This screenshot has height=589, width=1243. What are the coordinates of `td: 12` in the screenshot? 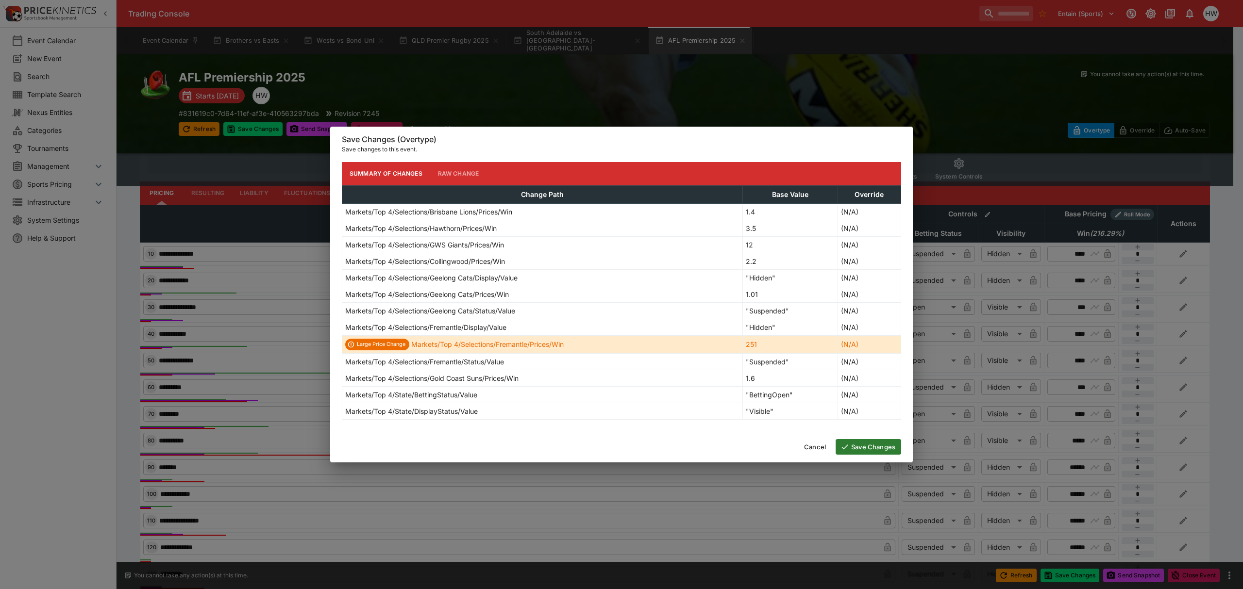 It's located at (790, 245).